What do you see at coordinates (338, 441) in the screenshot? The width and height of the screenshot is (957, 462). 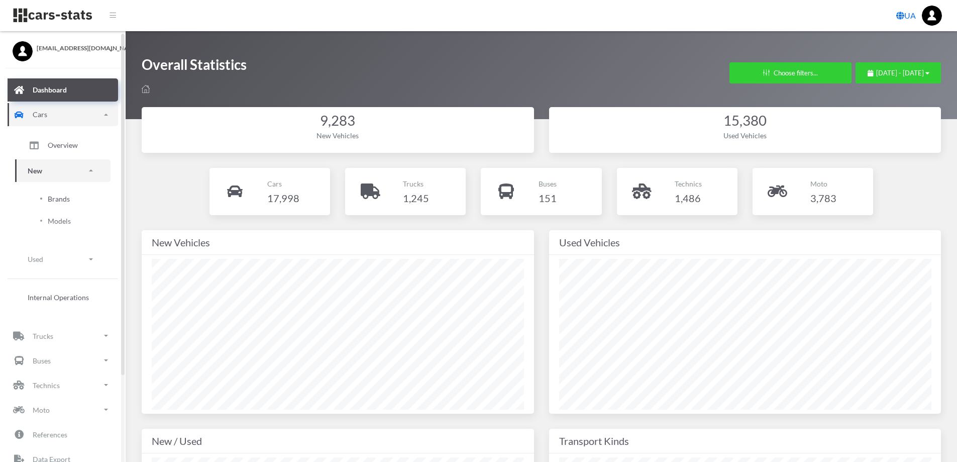 I see `div: New / Used` at bounding box center [338, 441].